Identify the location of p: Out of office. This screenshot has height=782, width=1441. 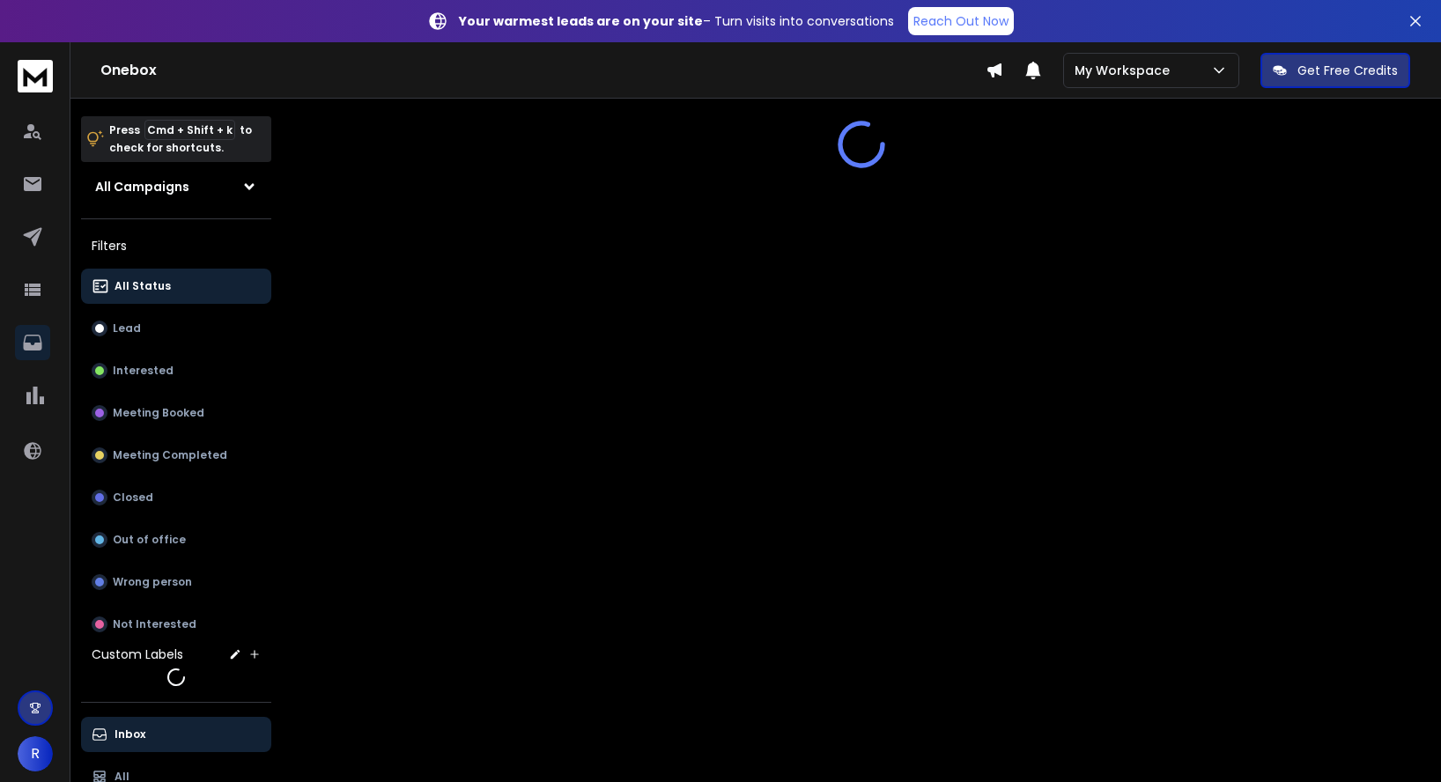
(149, 540).